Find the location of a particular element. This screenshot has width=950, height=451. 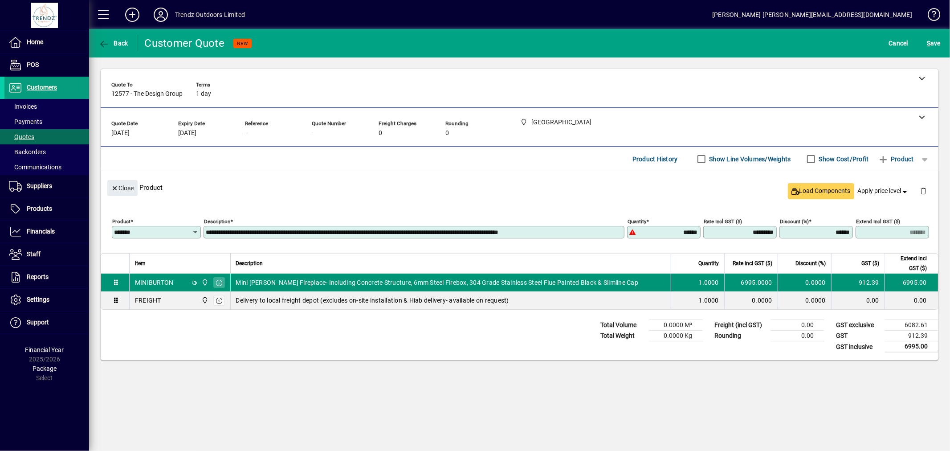

div: 6995.0000 is located at coordinates (751, 282).